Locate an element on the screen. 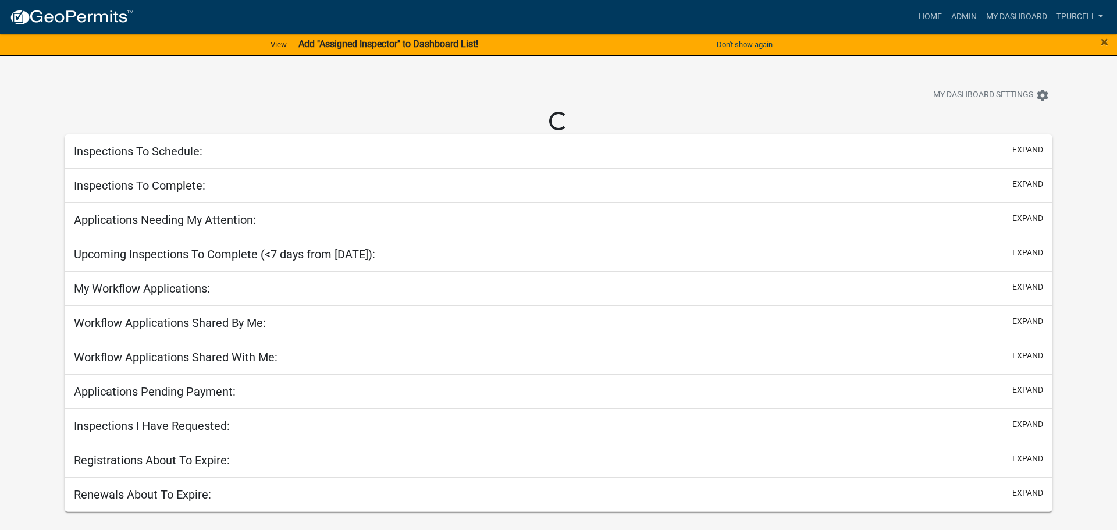 The image size is (1117, 530). a: Tpurcell is located at coordinates (1080, 17).